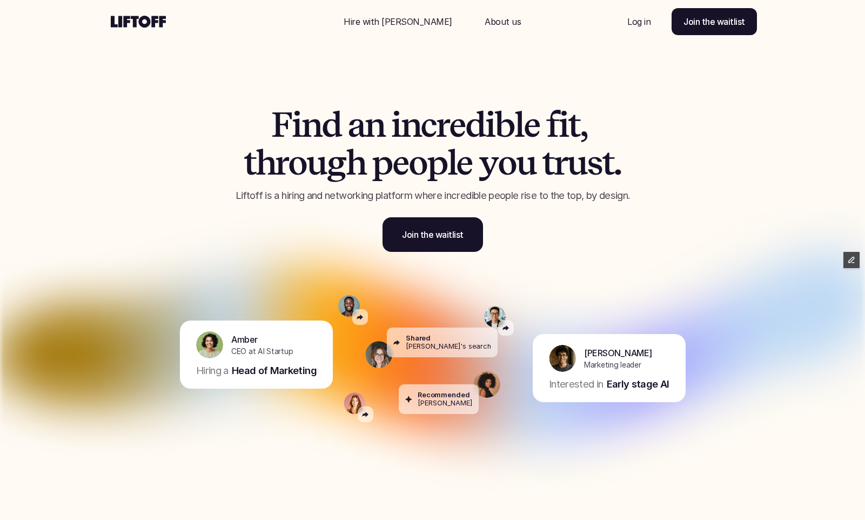 This screenshot has width=865, height=520. I want to click on span: F, so click(282, 125).